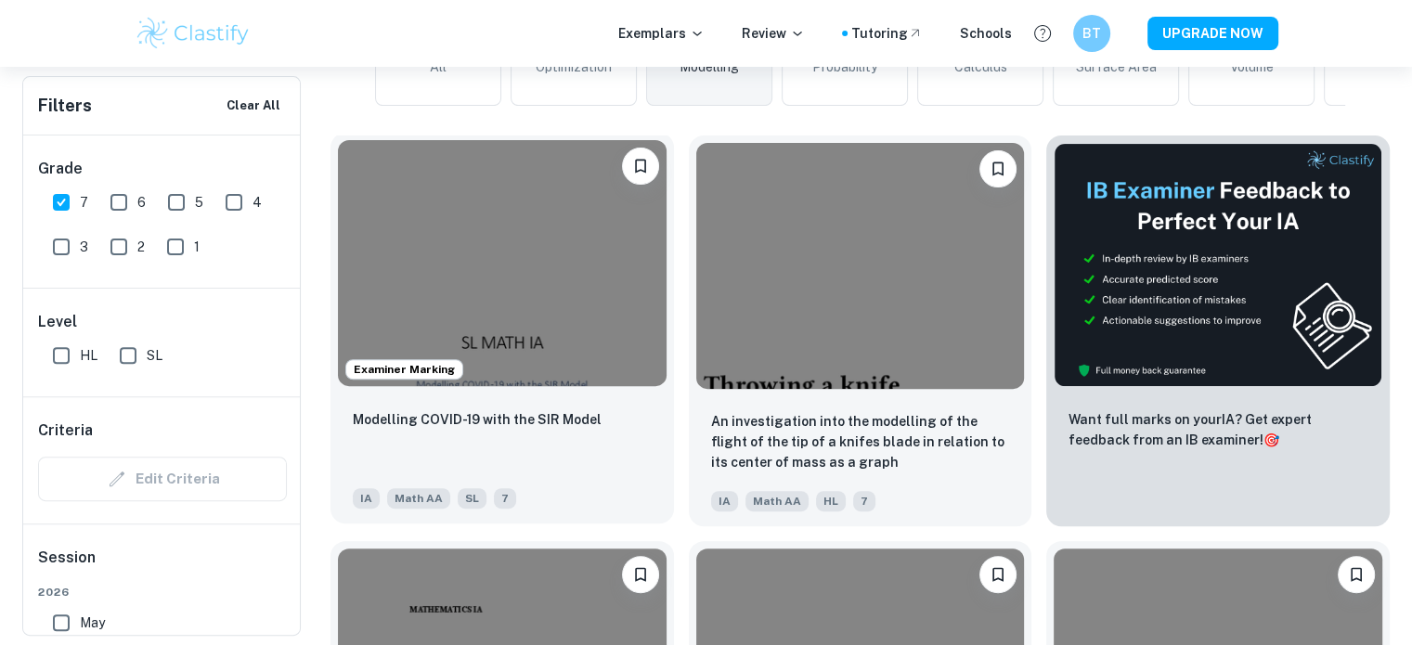 The image size is (1412, 645). I want to click on a: Examiner MarkingBookmarkModelling COVID-19 with the SIR ModelIAMath AASL7, so click(502, 330).